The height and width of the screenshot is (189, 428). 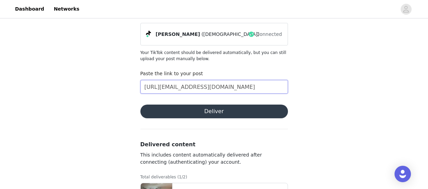 What do you see at coordinates (214, 144) in the screenshot?
I see `h3: Delivered content` at bounding box center [214, 144].